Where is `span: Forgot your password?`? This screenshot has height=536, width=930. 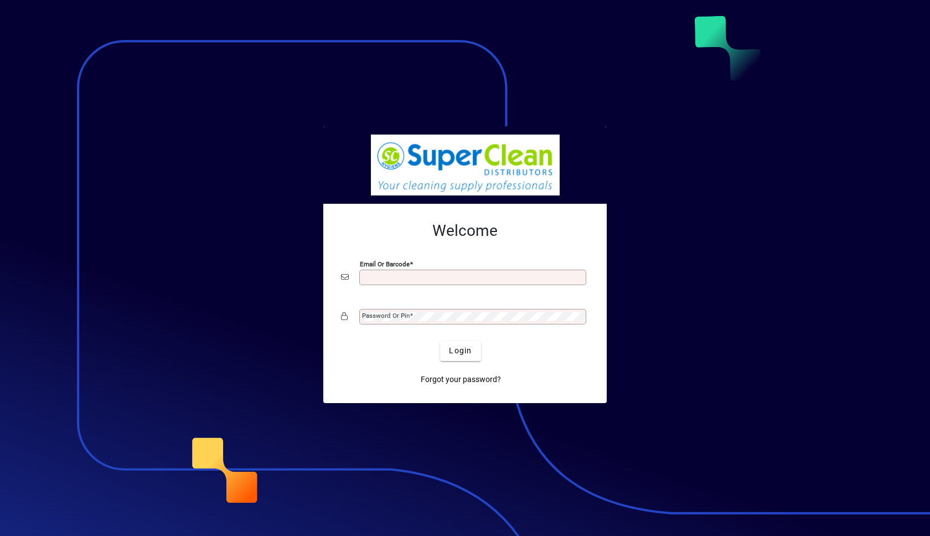
span: Forgot your password? is located at coordinates (460, 379).